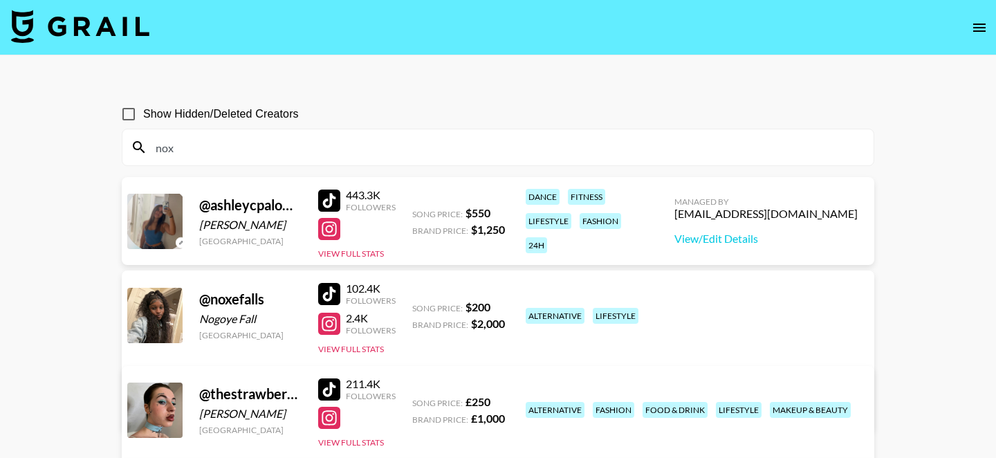 The image size is (996, 458). What do you see at coordinates (675, 410) in the screenshot?
I see `div: food & drink` at bounding box center [675, 410].